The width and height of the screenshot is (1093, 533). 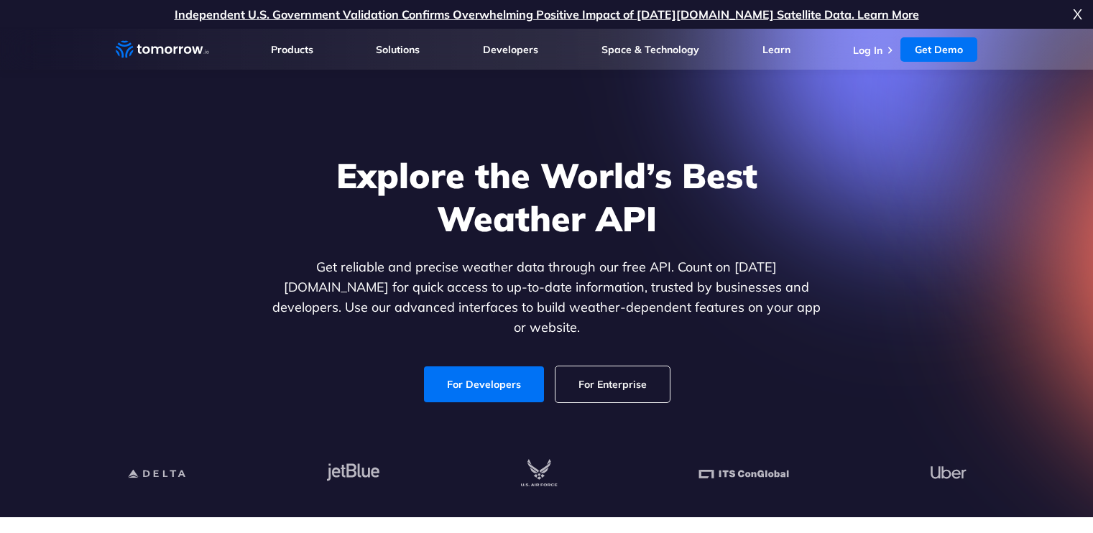 I want to click on a: Space & Technology, so click(x=650, y=50).